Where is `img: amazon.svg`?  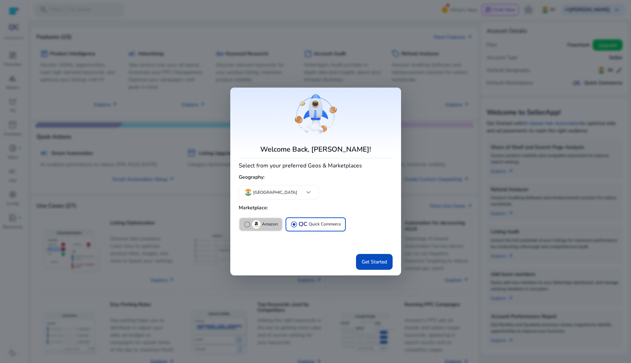 img: amazon.svg is located at coordinates (256, 225).